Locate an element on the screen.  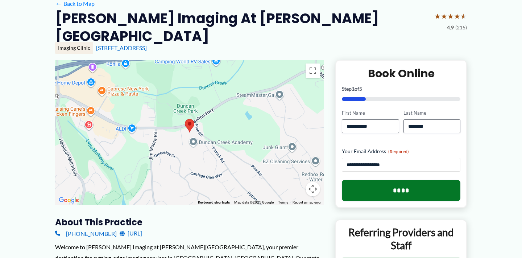
span: 5 is located at coordinates (361, 88).